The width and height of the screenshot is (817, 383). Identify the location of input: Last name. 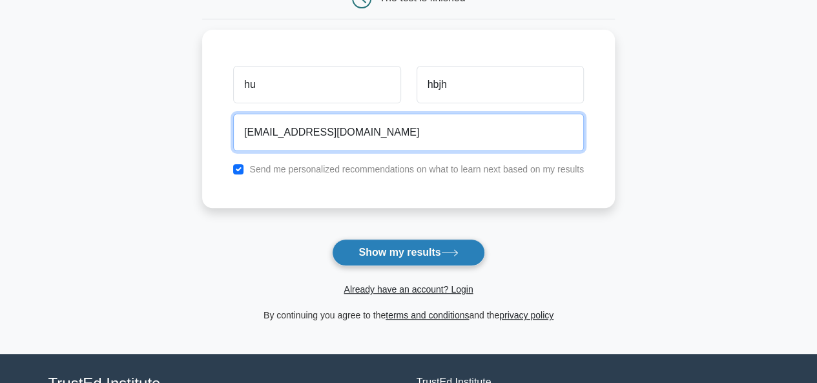
(500, 85).